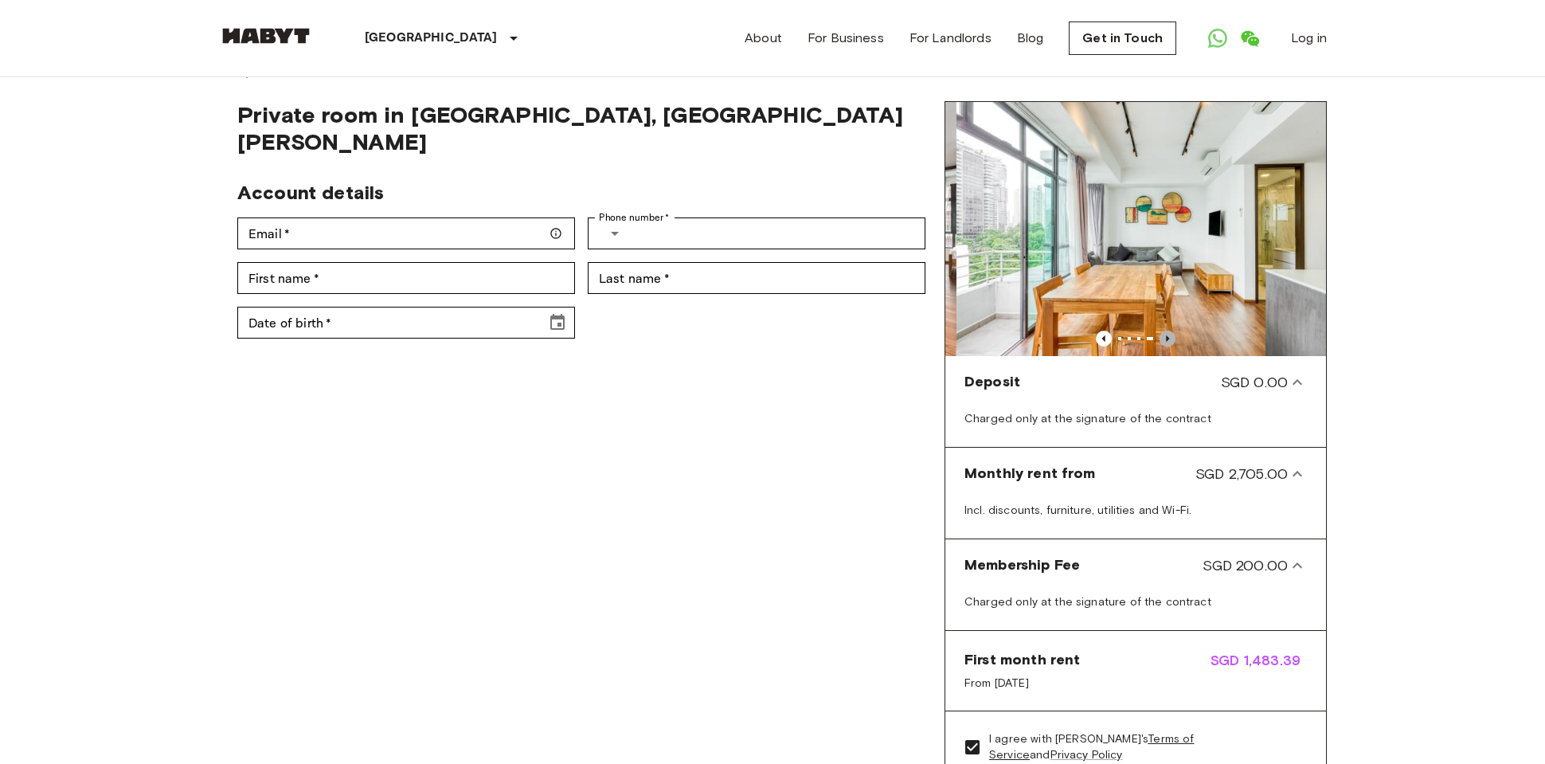 The width and height of the screenshot is (1545, 764). What do you see at coordinates (1255, 382) in the screenshot?
I see `span: SGD 0.00` at bounding box center [1255, 382].